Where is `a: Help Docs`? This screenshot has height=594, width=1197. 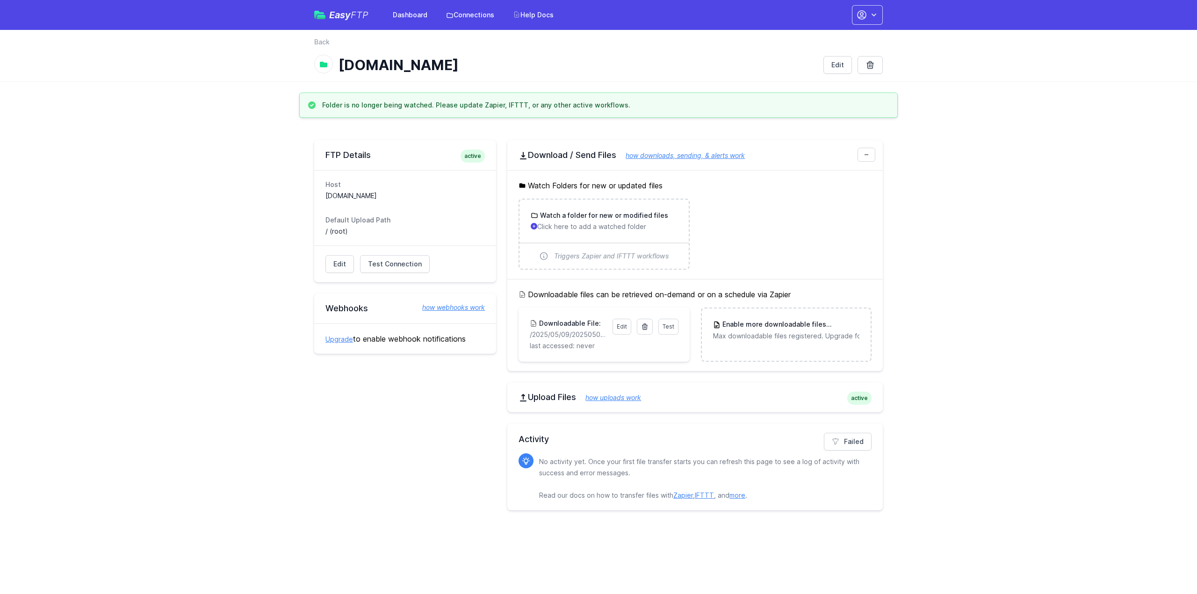 a: Help Docs is located at coordinates (533, 15).